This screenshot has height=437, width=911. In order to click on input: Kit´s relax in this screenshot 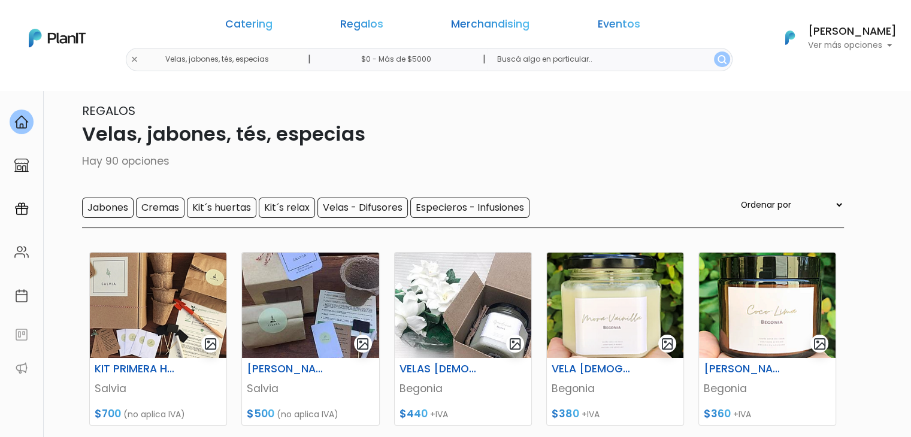, I will do `click(287, 208)`.